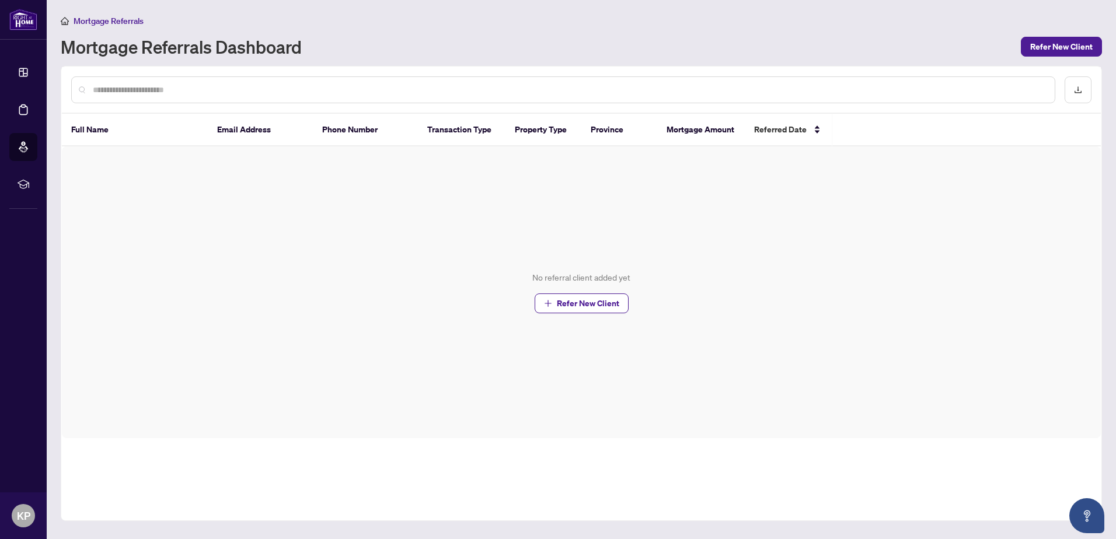 This screenshot has width=1116, height=539. What do you see at coordinates (181, 47) in the screenshot?
I see `h1: Mortgage Referrals Dashboard` at bounding box center [181, 47].